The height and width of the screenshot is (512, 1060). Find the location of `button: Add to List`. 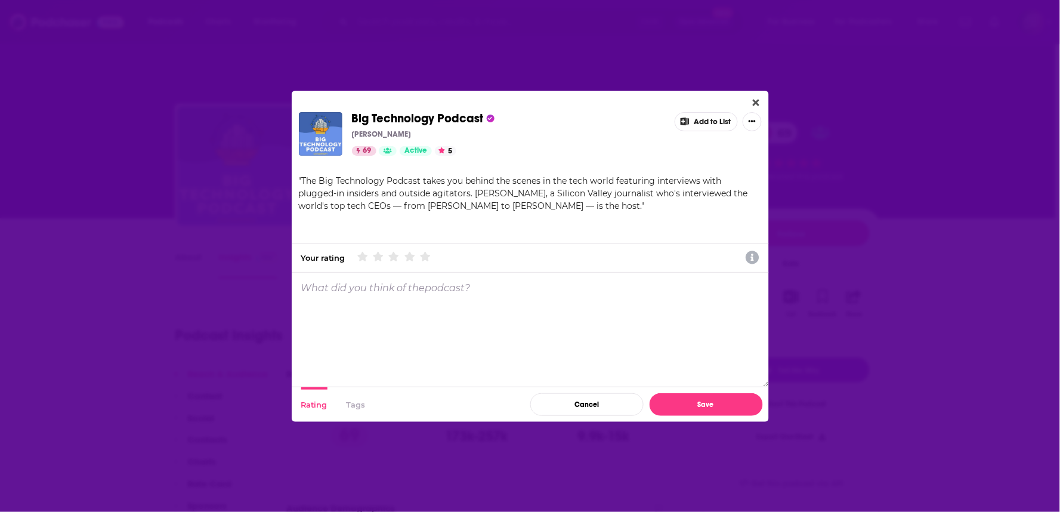

button: Add to List is located at coordinates (706, 122).